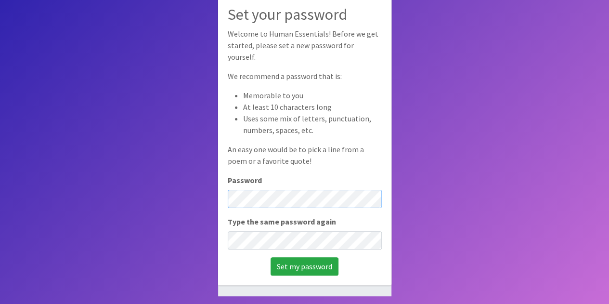 The width and height of the screenshot is (609, 304). Describe the element at coordinates (304, 266) in the screenshot. I see `input: Set my password` at that location.